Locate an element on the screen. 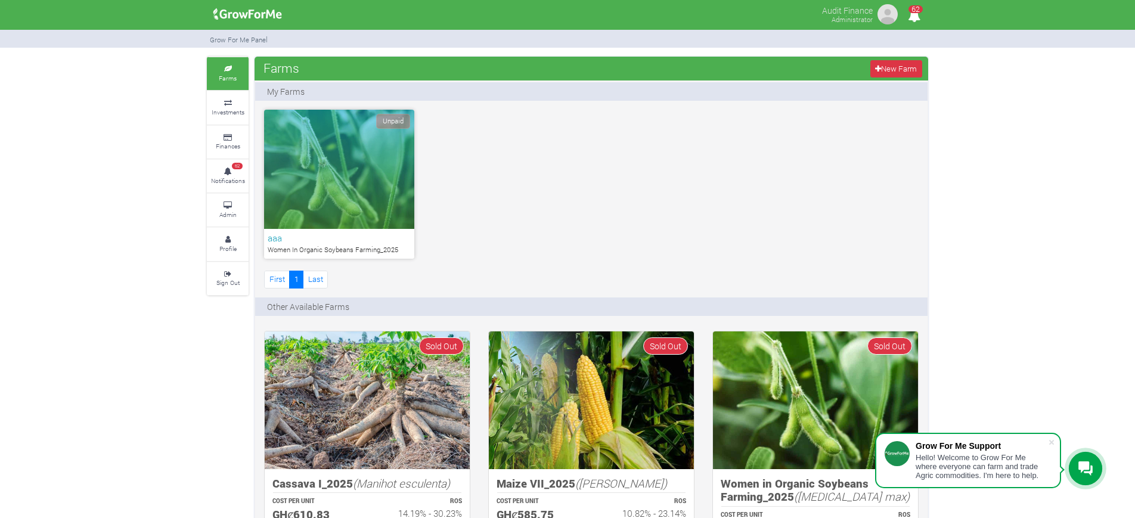 The image size is (1135, 518). a: Sign Out is located at coordinates (228, 278).